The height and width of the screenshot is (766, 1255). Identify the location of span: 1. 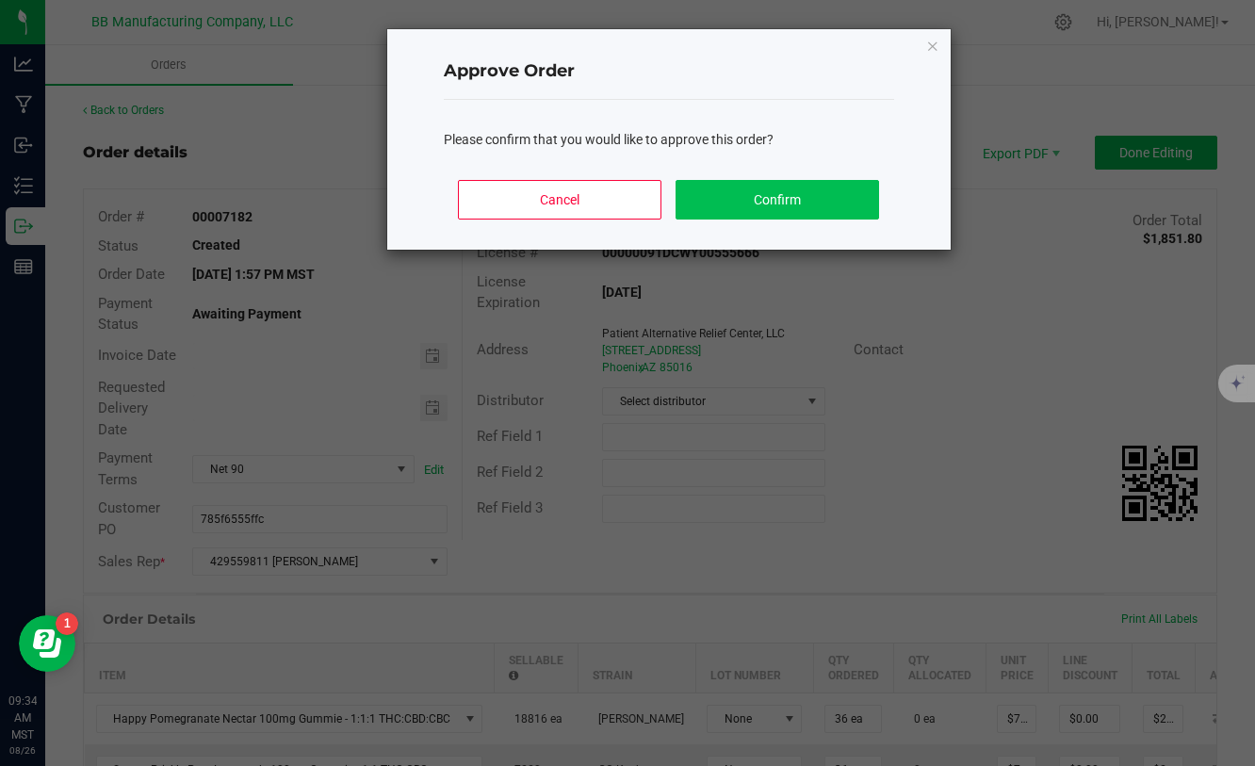
(11, 10).